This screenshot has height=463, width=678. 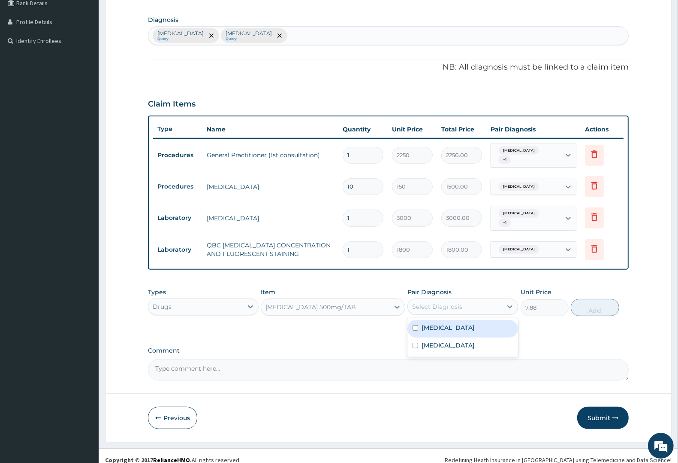 I want to click on th: Pair Diagnosis, so click(x=534, y=129).